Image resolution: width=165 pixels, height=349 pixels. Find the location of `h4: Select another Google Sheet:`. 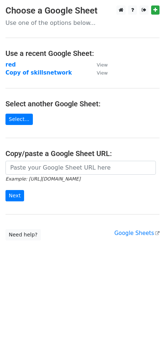

h4: Select another Google Sheet: is located at coordinates (83, 104).